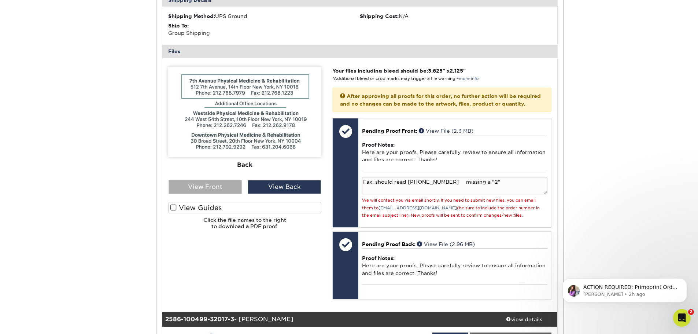  What do you see at coordinates (284, 187) in the screenshot?
I see `div: View Back` at bounding box center [284, 187].